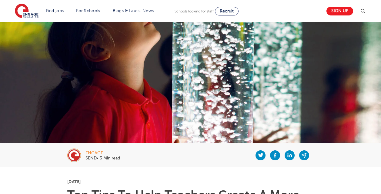 Image resolution: width=381 pixels, height=194 pixels. I want to click on a: Sign up, so click(340, 11).